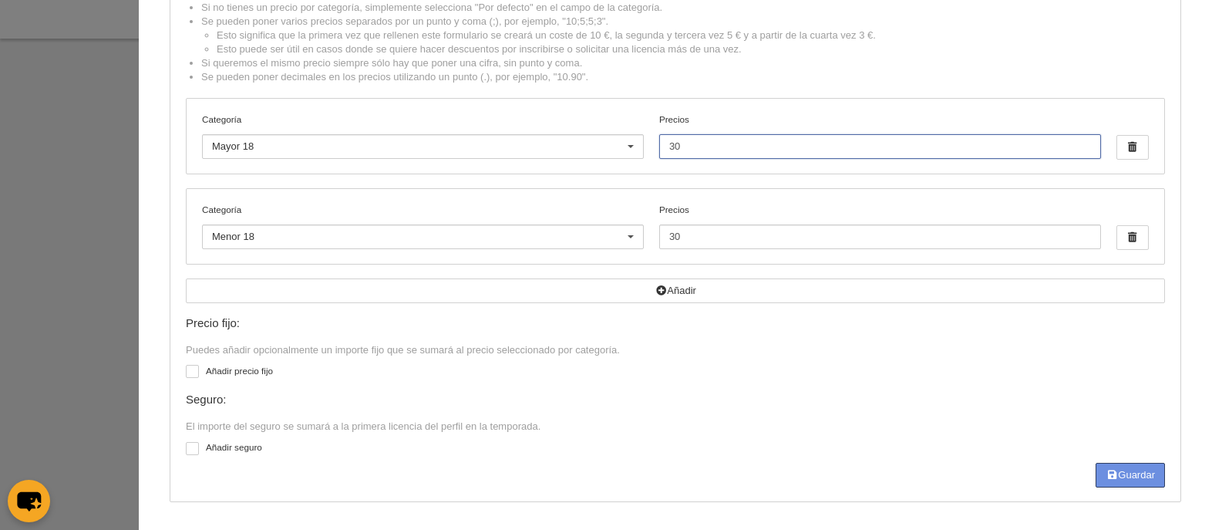  Describe the element at coordinates (1130, 475) in the screenshot. I see `button: Guardar` at that location.